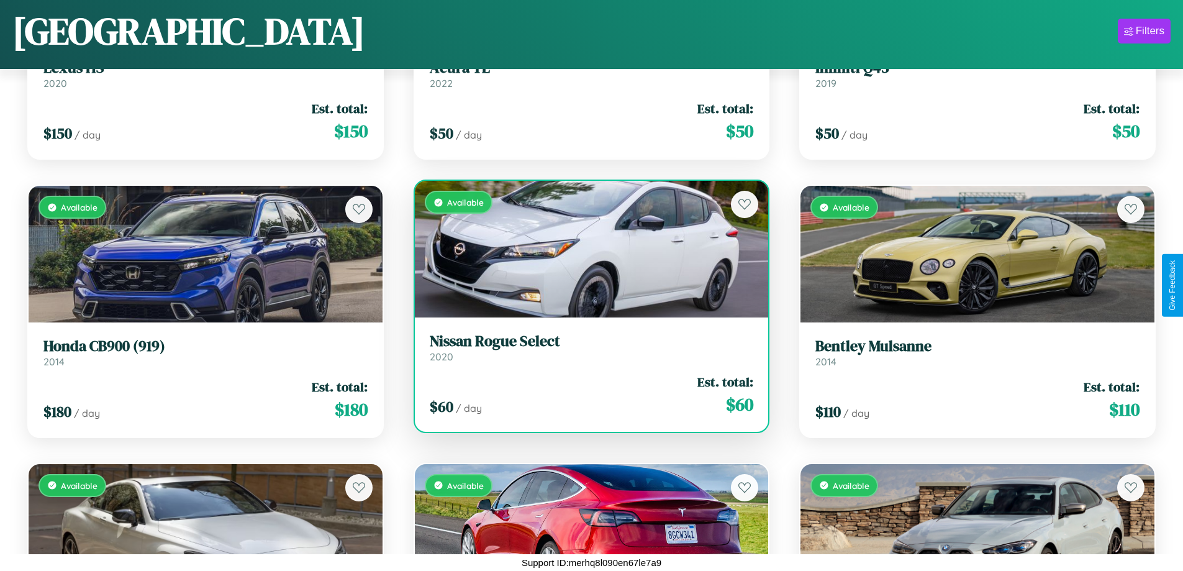  I want to click on h3: Bentley Mulsanne, so click(977, 346).